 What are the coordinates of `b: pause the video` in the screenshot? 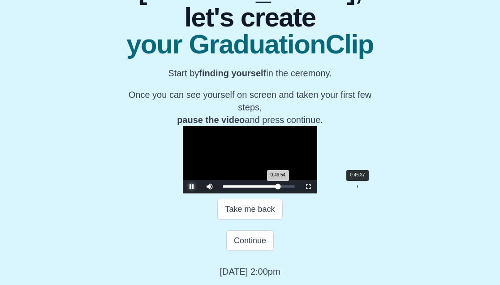 It's located at (211, 120).